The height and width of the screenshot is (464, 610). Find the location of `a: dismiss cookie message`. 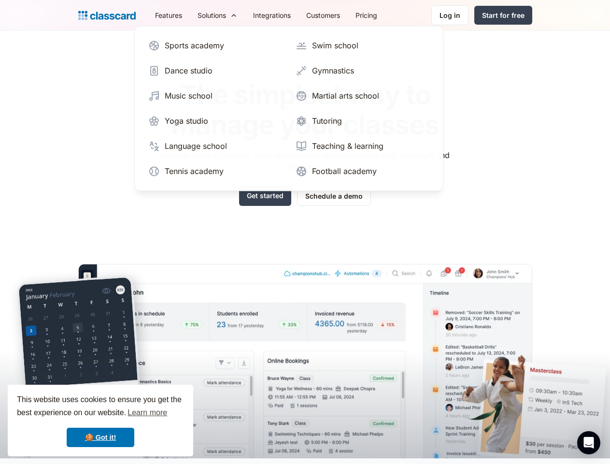

a: dismiss cookie message is located at coordinates (101, 437).